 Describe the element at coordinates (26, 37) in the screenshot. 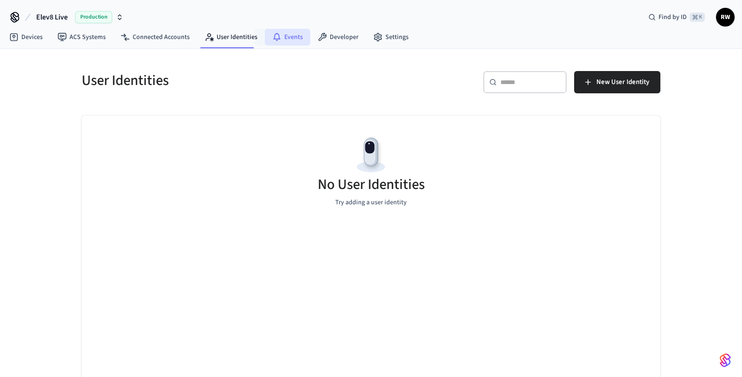

I see `a: Devices` at that location.